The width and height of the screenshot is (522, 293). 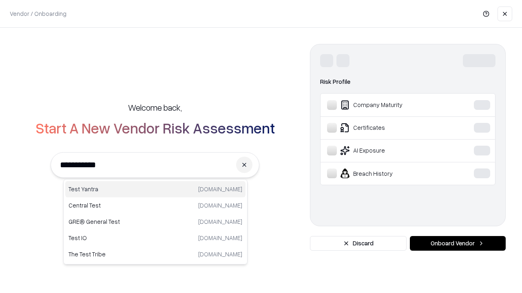 I want to click on h5: Welcome back,, so click(x=155, y=108).